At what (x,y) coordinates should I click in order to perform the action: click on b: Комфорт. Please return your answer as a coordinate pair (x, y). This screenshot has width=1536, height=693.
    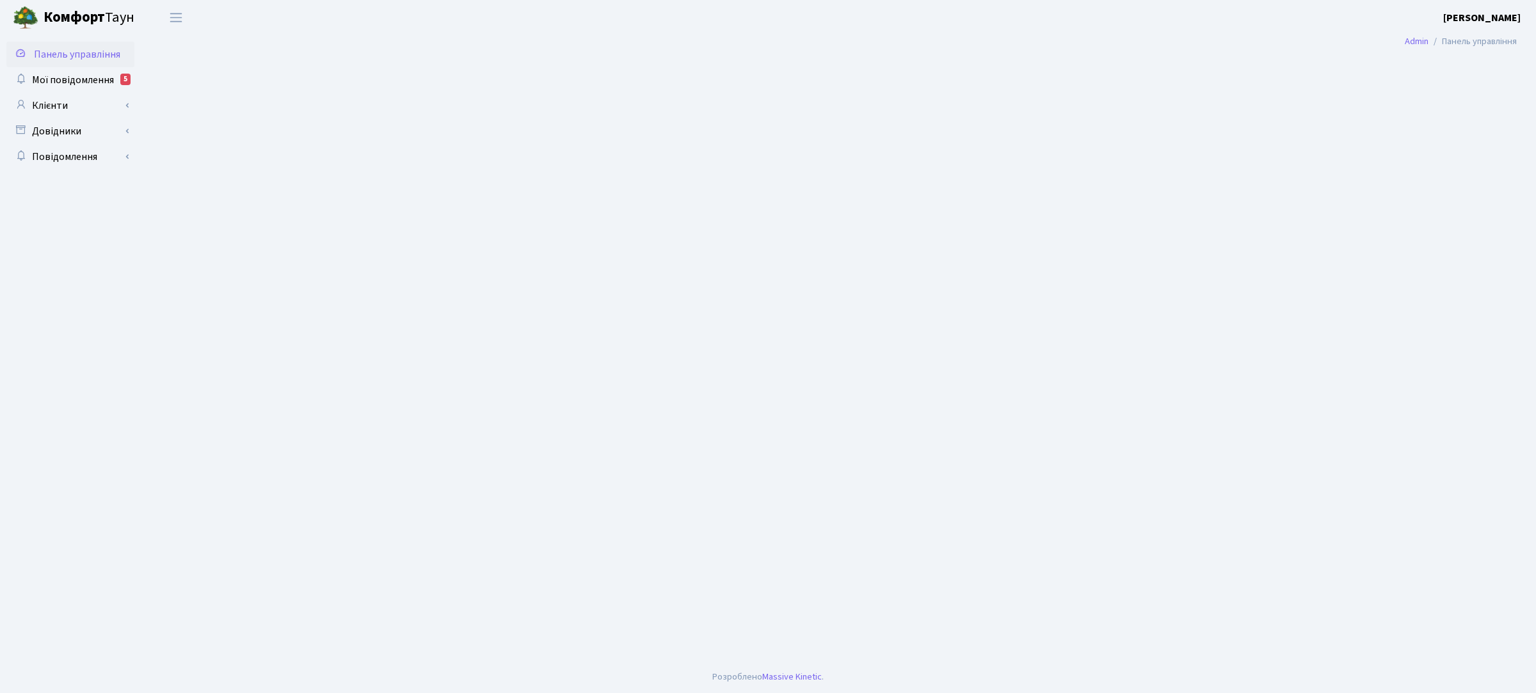
    Looking at the image, I should click on (74, 17).